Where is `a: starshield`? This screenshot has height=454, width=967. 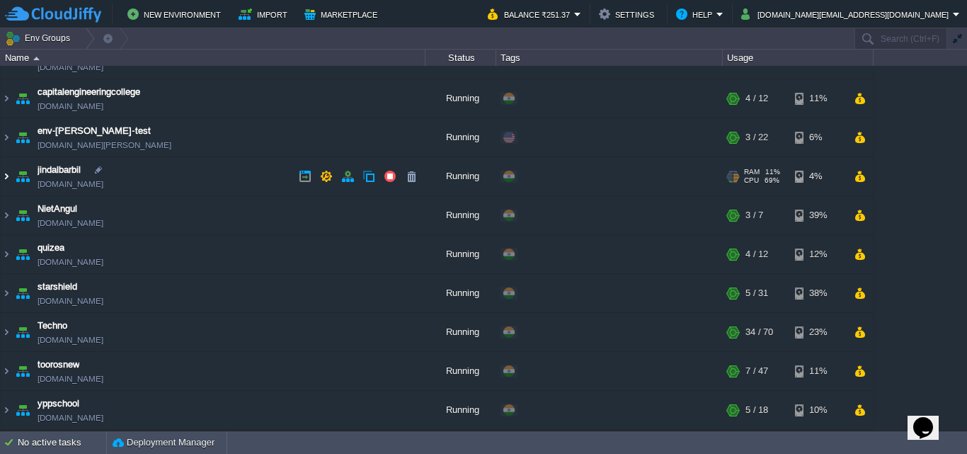 a: starshield is located at coordinates (57, 287).